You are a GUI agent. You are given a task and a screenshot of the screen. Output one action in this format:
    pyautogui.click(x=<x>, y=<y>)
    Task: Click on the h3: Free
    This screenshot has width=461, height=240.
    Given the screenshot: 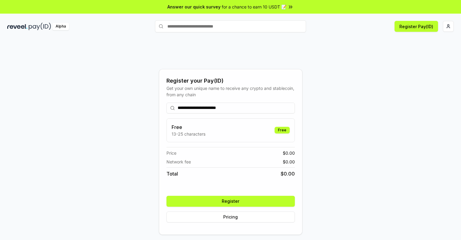 What is the action you would take?
    pyautogui.click(x=189, y=127)
    